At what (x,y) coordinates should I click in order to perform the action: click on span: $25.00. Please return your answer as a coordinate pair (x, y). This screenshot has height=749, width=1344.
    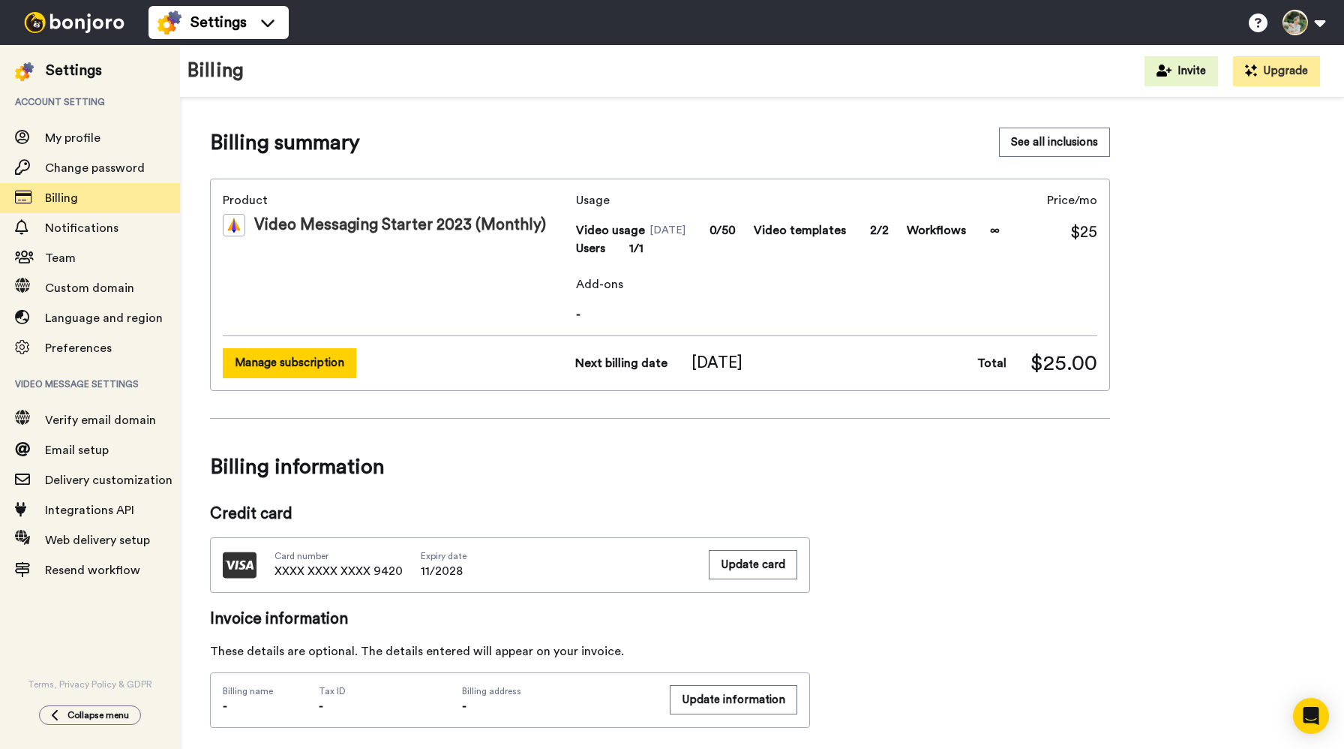
    Looking at the image, I should click on (1064, 363).